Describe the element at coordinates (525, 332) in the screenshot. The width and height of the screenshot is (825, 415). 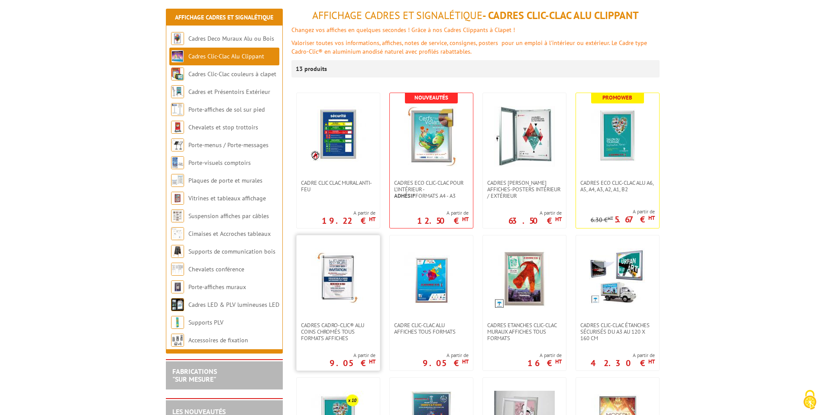
I see `span: Cadres Etanches Clic-Clac muraux affiches tous formats` at that location.